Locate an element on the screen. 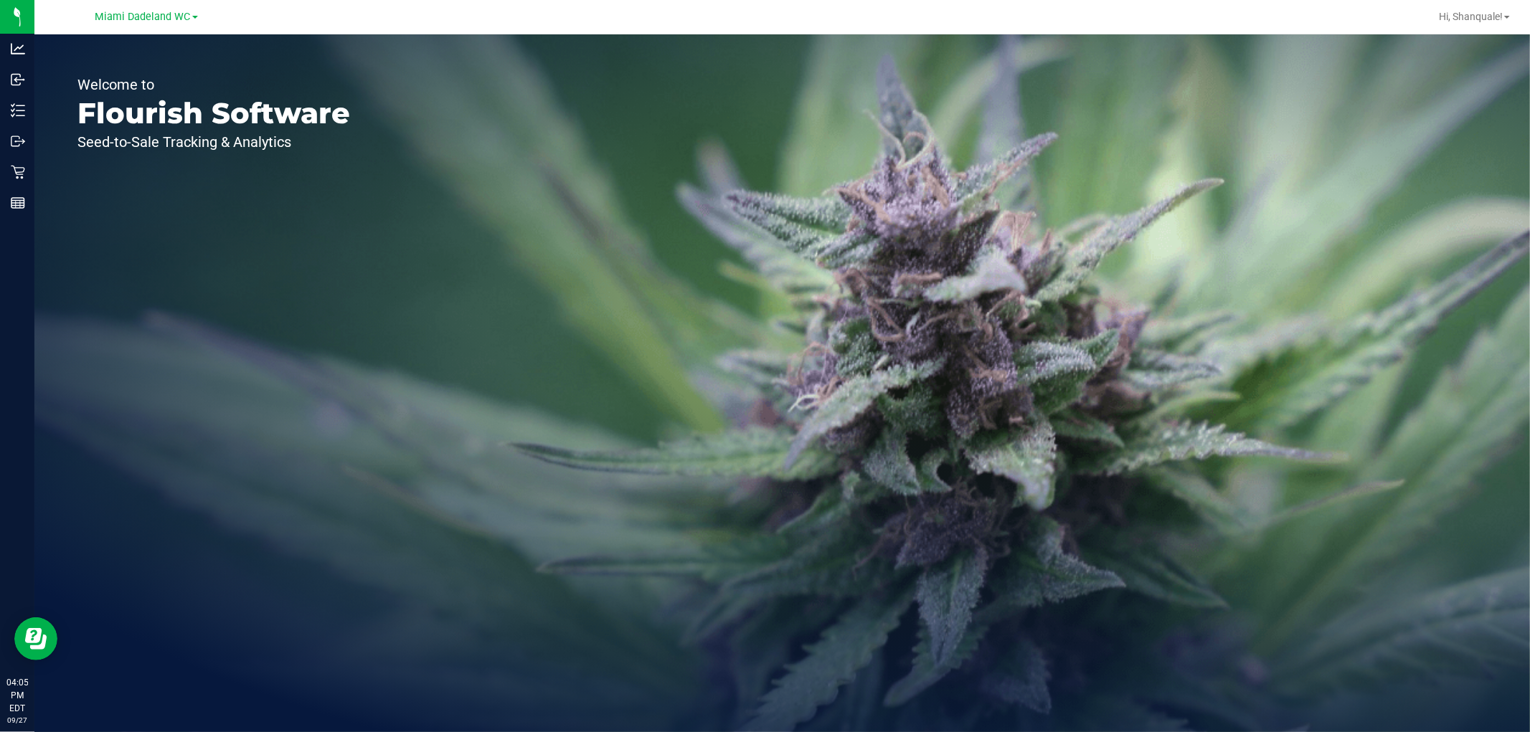 This screenshot has height=732, width=1530. inline-svg: Analytics is located at coordinates (18, 49).